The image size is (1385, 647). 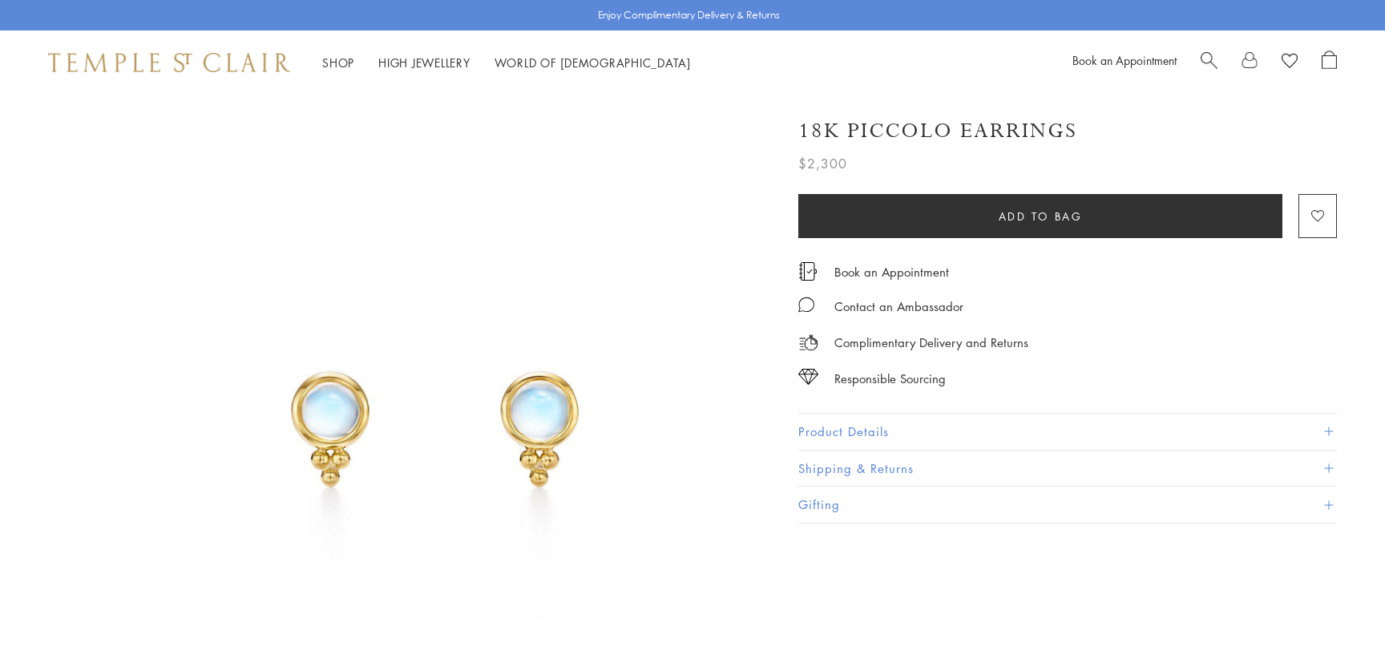 What do you see at coordinates (938, 131) in the screenshot?
I see `h1: 18K Piccolo Earrings` at bounding box center [938, 131].